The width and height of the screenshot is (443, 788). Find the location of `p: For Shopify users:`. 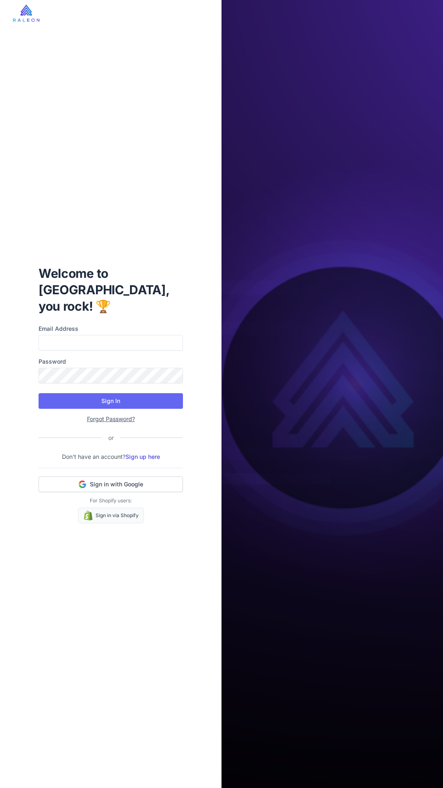

p: For Shopify users: is located at coordinates (111, 501).